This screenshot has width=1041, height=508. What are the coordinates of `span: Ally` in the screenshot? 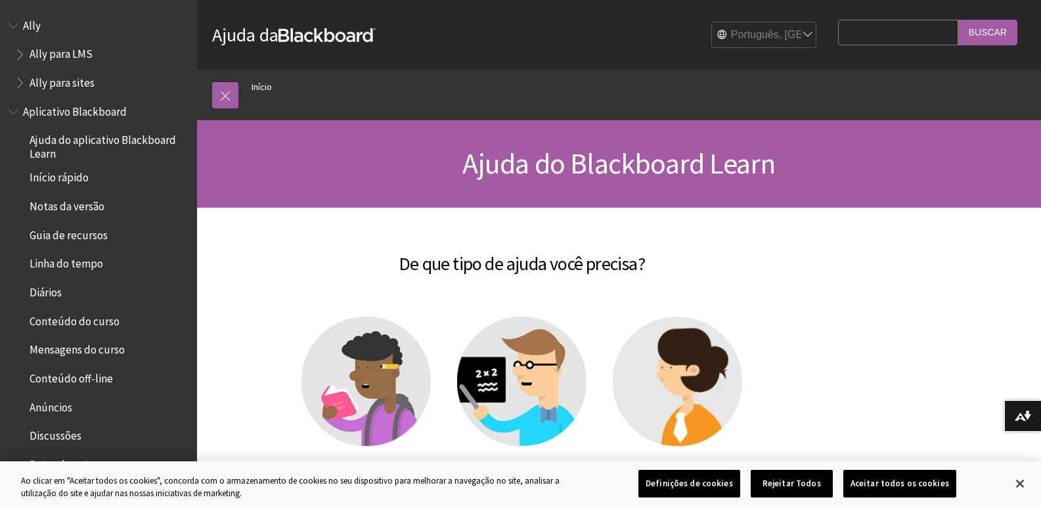 It's located at (32, 23).